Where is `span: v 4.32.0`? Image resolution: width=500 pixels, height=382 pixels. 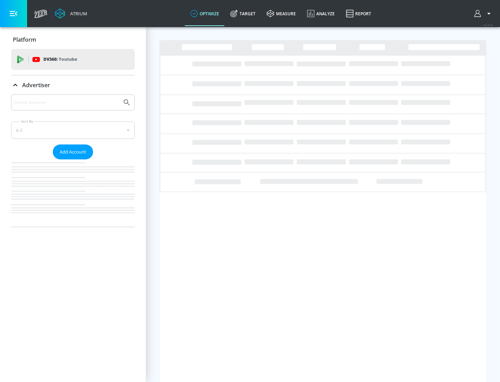
span: v 4.32.0 is located at coordinates (488, 25).